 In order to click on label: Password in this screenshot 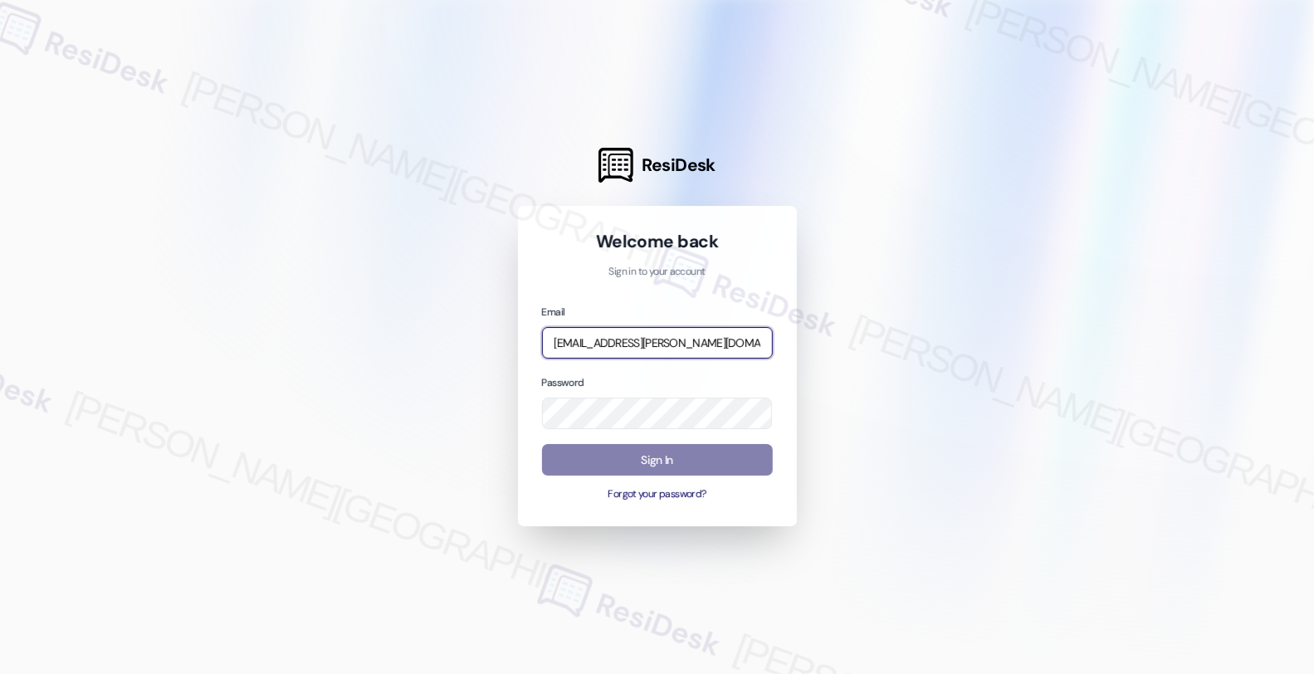, I will do `click(563, 383)`.